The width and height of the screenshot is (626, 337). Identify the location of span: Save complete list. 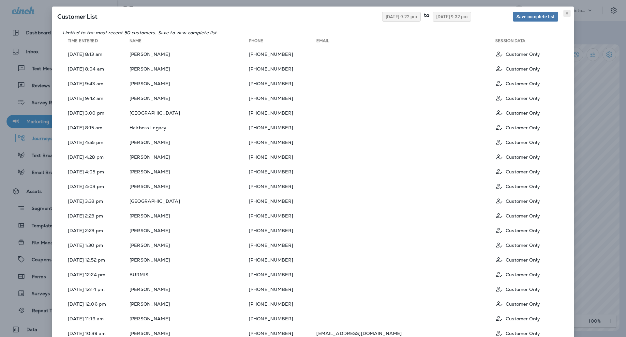
(536, 17).